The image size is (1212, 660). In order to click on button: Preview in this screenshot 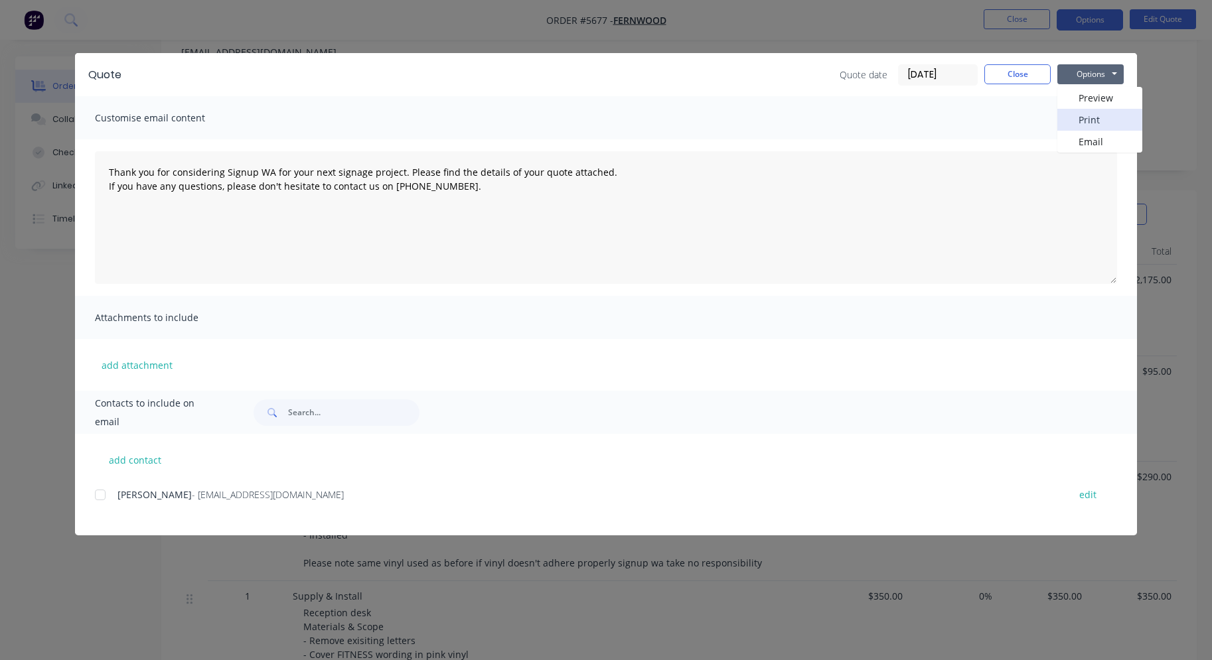, I will do `click(1100, 98)`.